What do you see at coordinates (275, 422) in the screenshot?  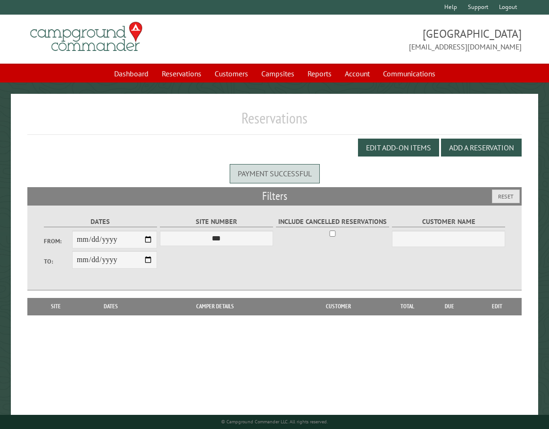 I see `small: © Campground Commander LLC. All rights reserved.` at bounding box center [275, 422].